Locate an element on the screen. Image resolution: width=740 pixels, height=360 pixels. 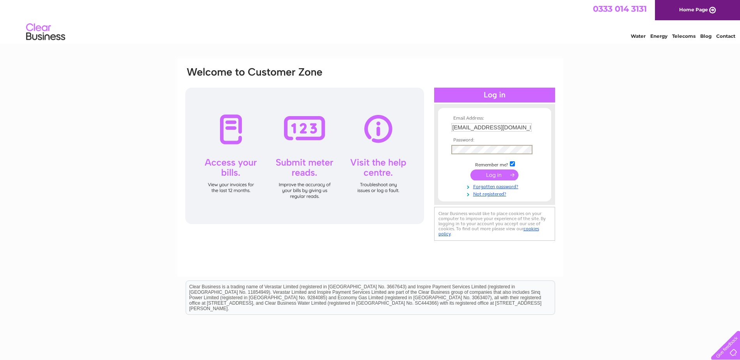
a: 0333 014 3131 is located at coordinates (620, 9).